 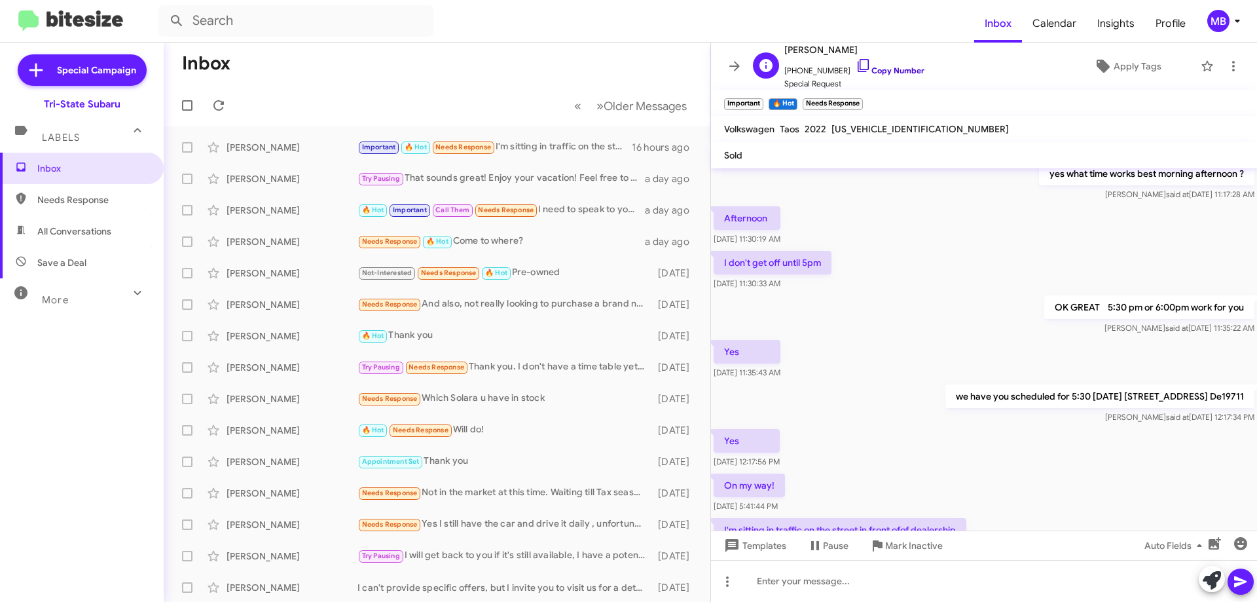 I want to click on a: Inbox, so click(x=998, y=24).